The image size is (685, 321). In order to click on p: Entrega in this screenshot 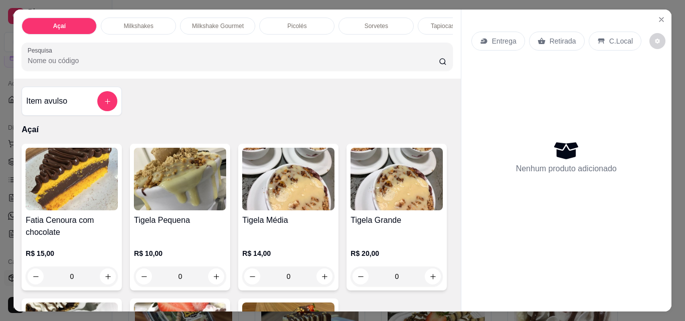, I will do `click(504, 41)`.